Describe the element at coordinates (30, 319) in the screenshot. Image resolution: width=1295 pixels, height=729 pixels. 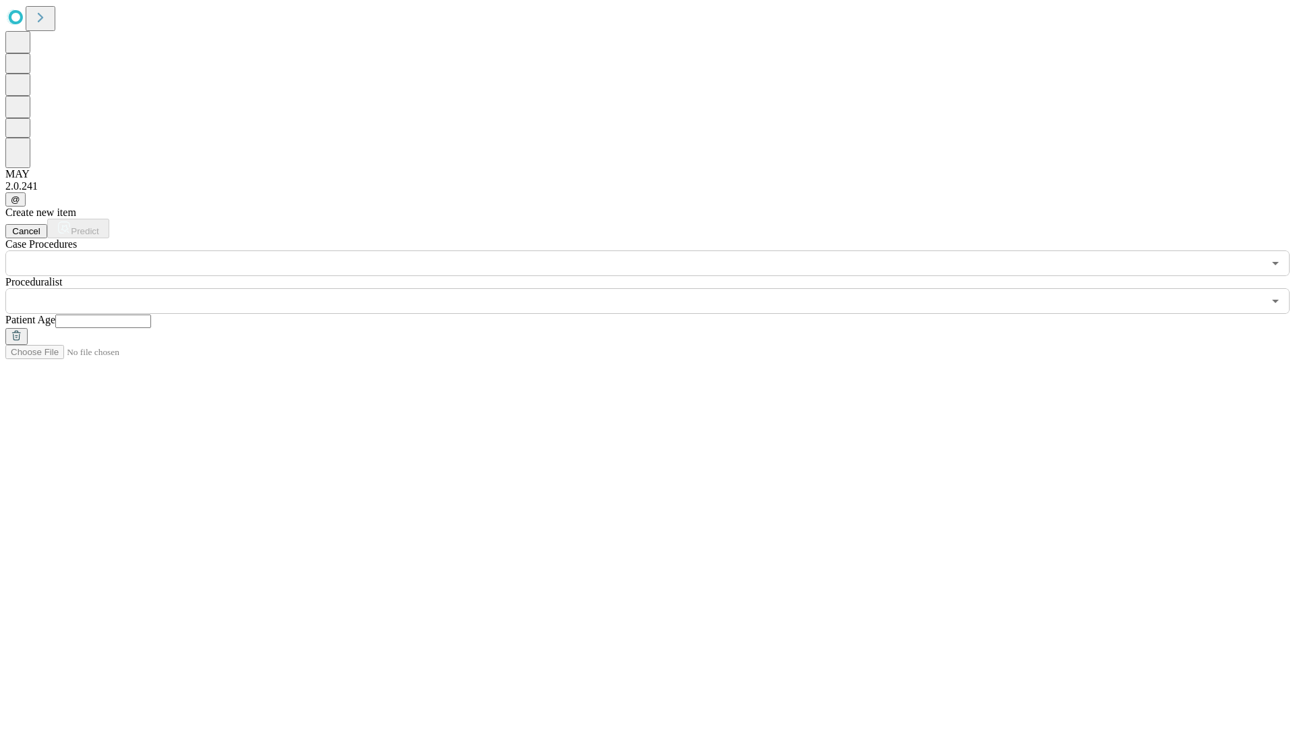
I see `span: Patient Age` at that location.